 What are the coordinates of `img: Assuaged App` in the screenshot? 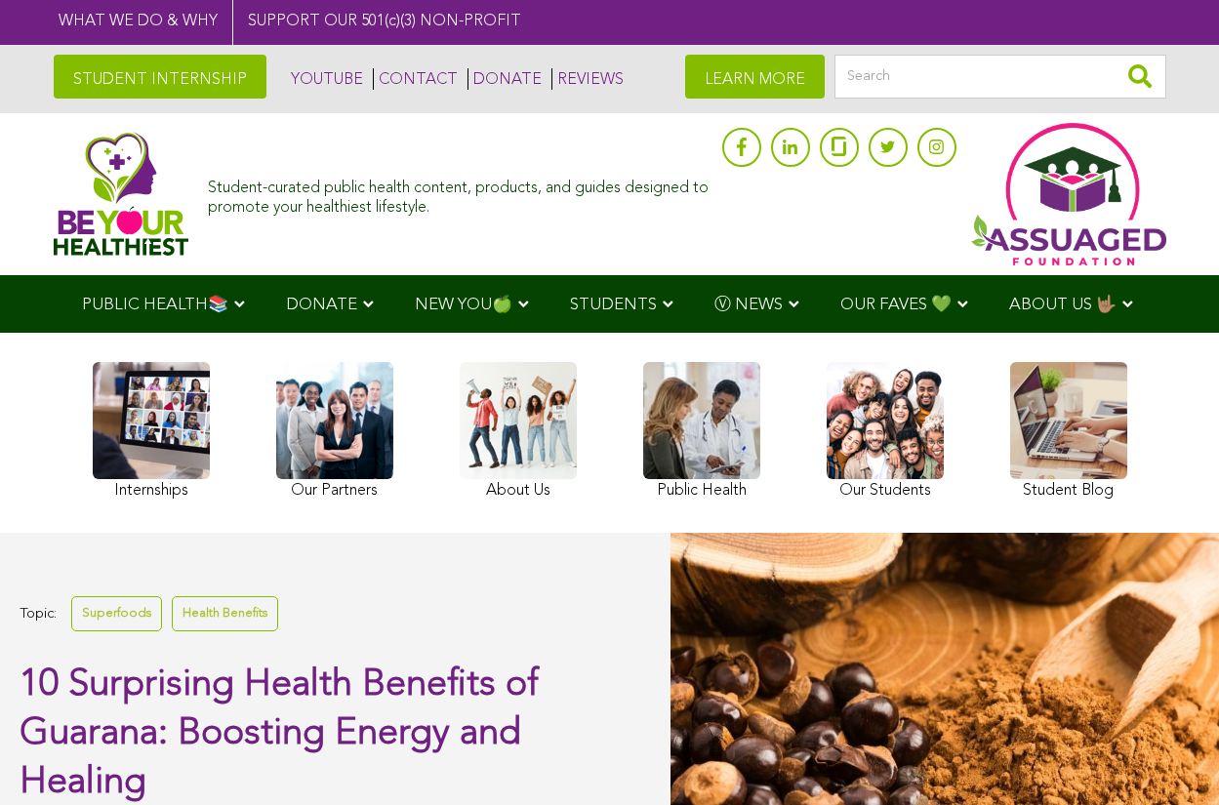 It's located at (1069, 194).